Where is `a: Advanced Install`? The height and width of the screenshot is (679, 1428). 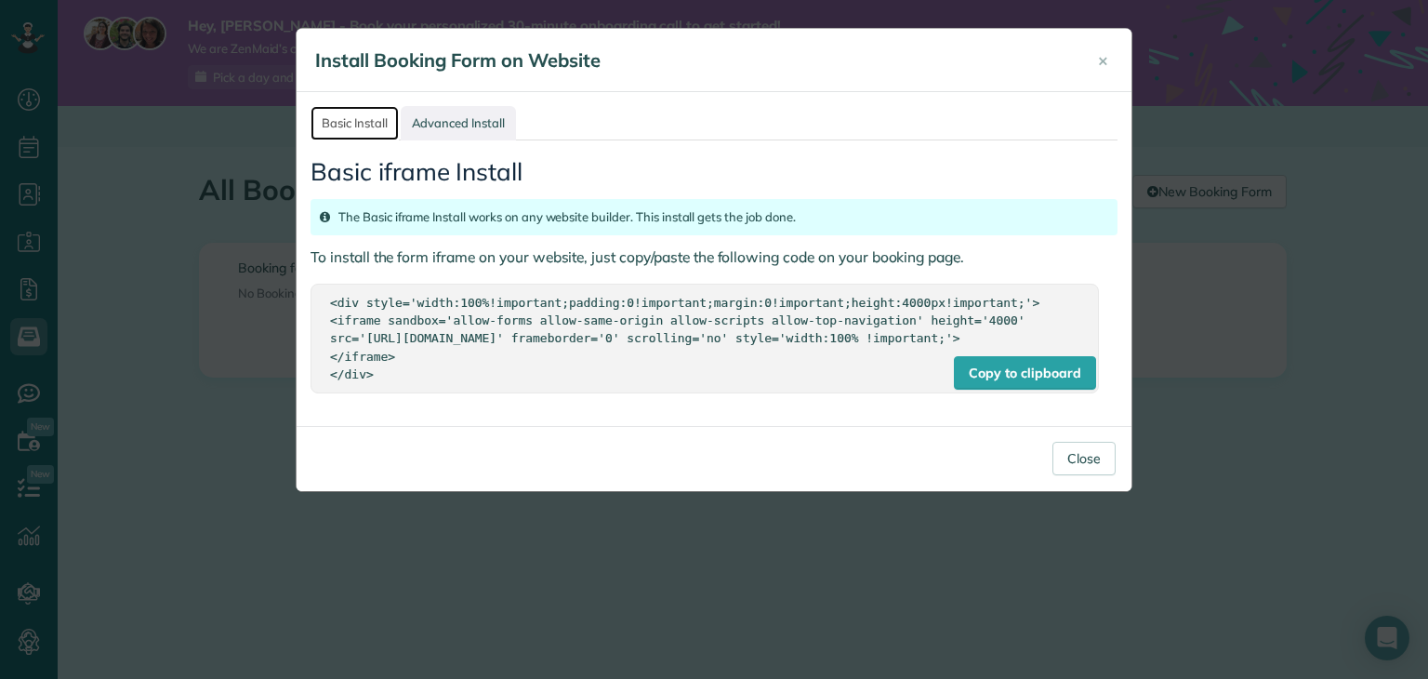
a: Advanced Install is located at coordinates (458, 123).